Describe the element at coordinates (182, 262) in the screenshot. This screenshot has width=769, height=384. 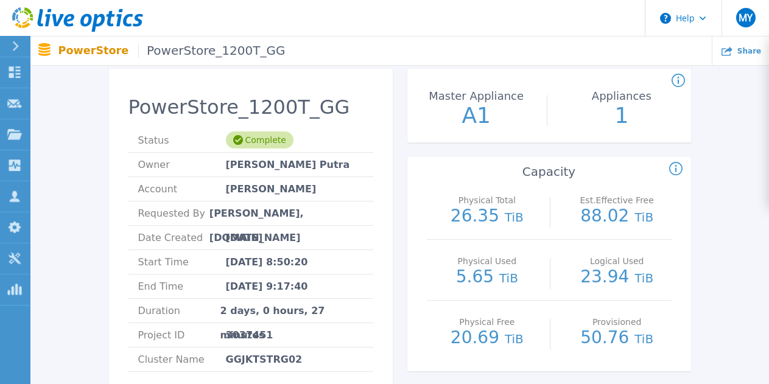
I see `span: Start Time` at that location.